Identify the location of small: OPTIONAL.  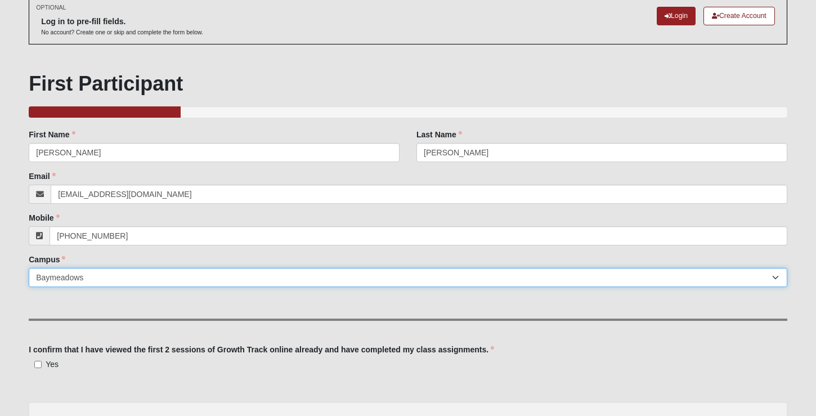
(51, 7).